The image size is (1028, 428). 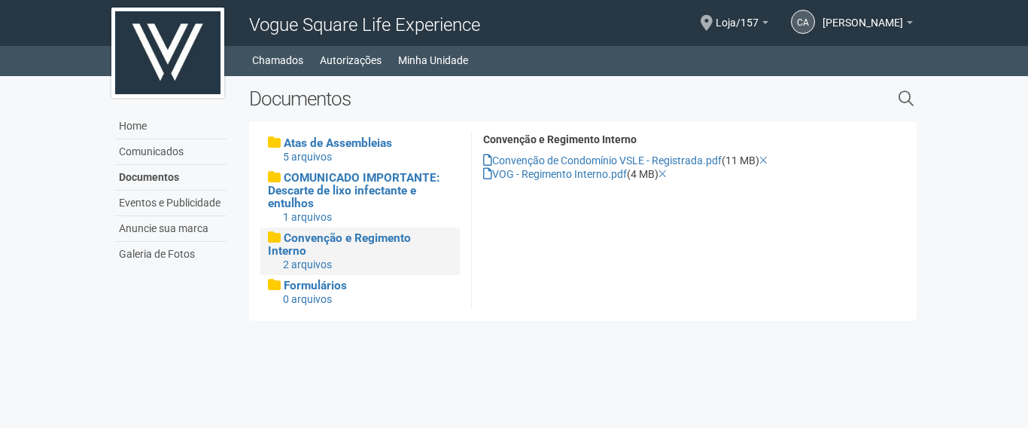 I want to click on a: Convenção e Regimento Interno 2 arquivos, so click(x=360, y=251).